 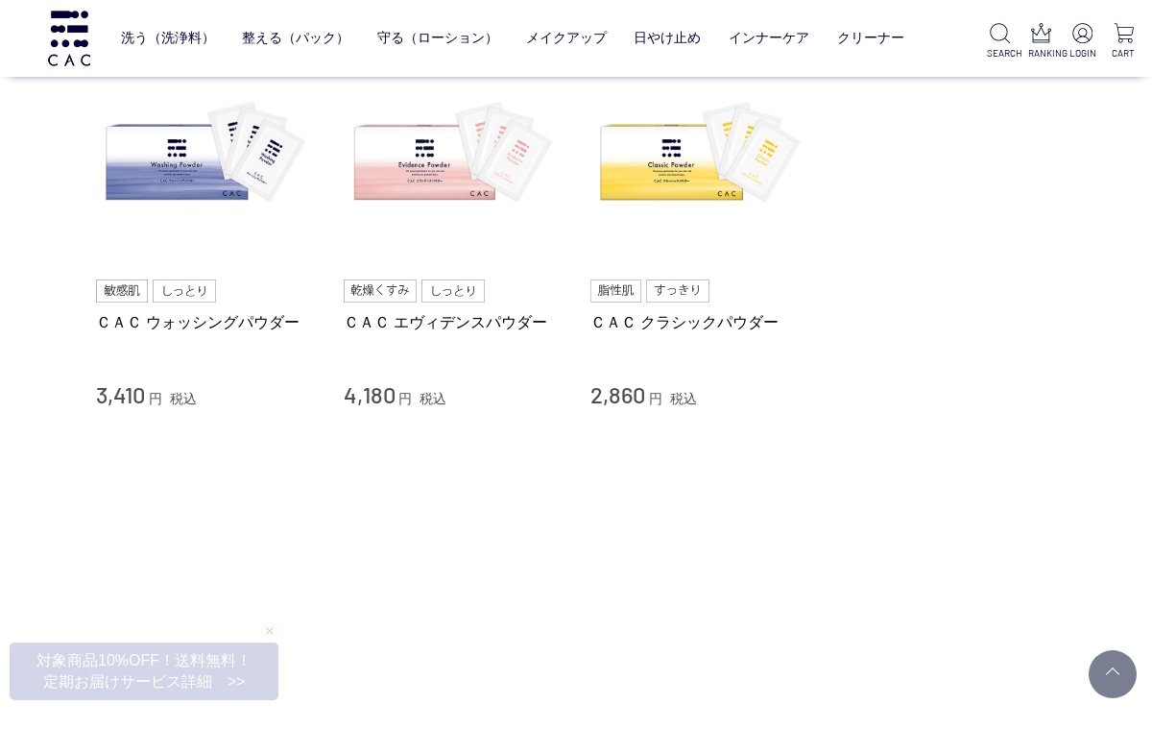 I want to click on a: RANKING, so click(x=1041, y=41).